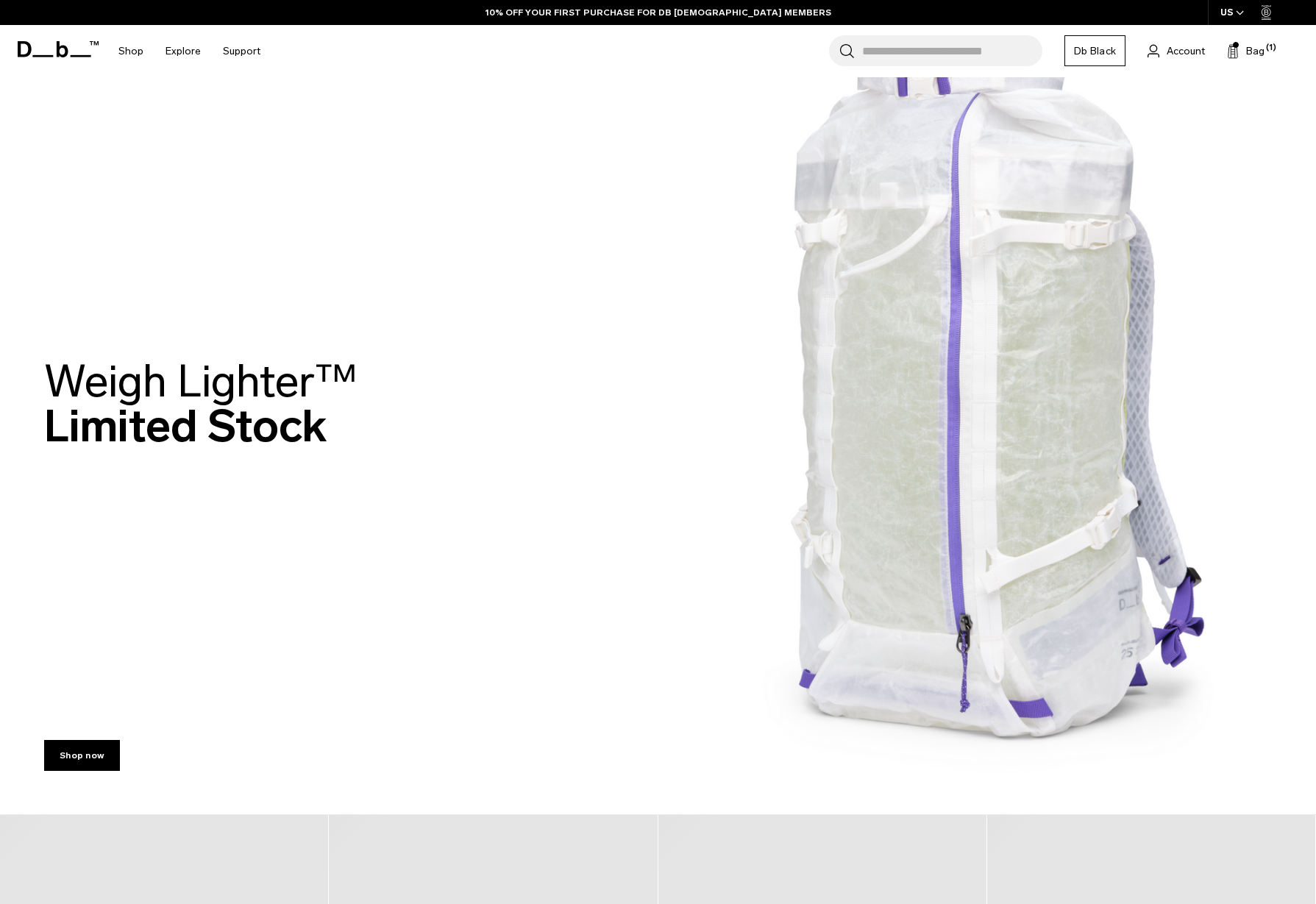 The width and height of the screenshot is (1316, 904). Describe the element at coordinates (1271, 47) in the screenshot. I see `span: (1)` at that location.